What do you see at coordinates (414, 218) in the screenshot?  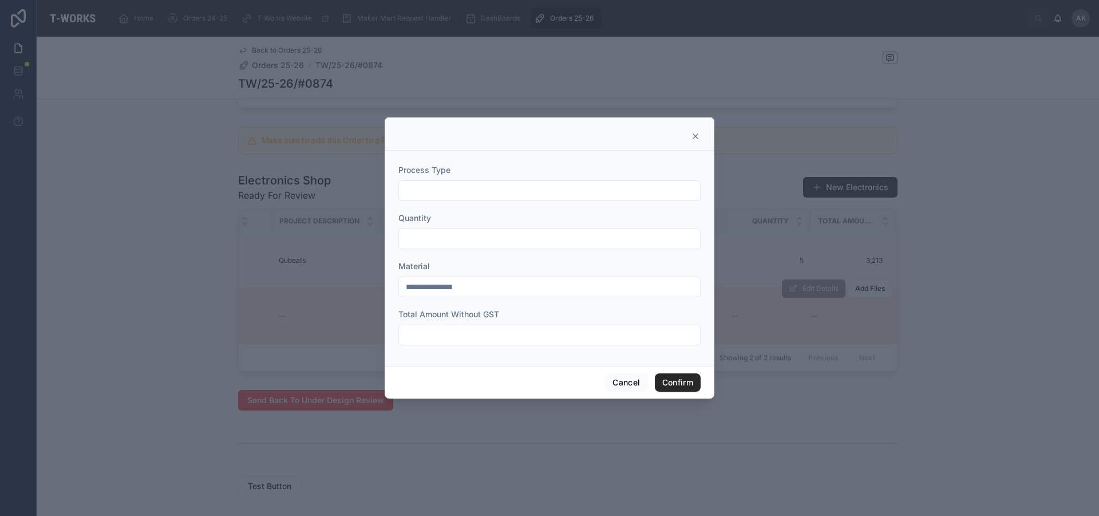 I see `span: Quantity` at bounding box center [414, 218].